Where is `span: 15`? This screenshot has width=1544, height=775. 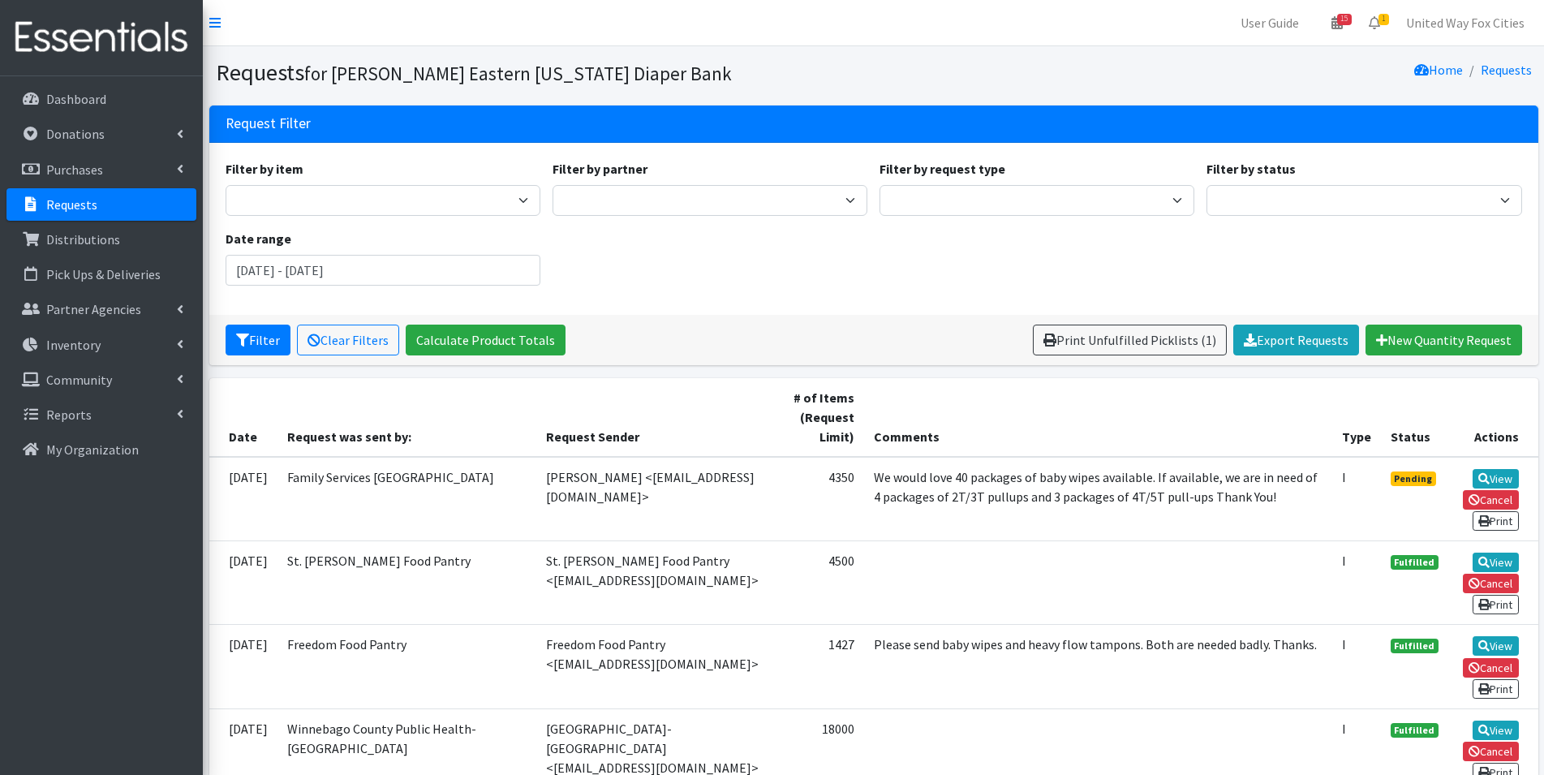
span: 15 is located at coordinates (1345, 19).